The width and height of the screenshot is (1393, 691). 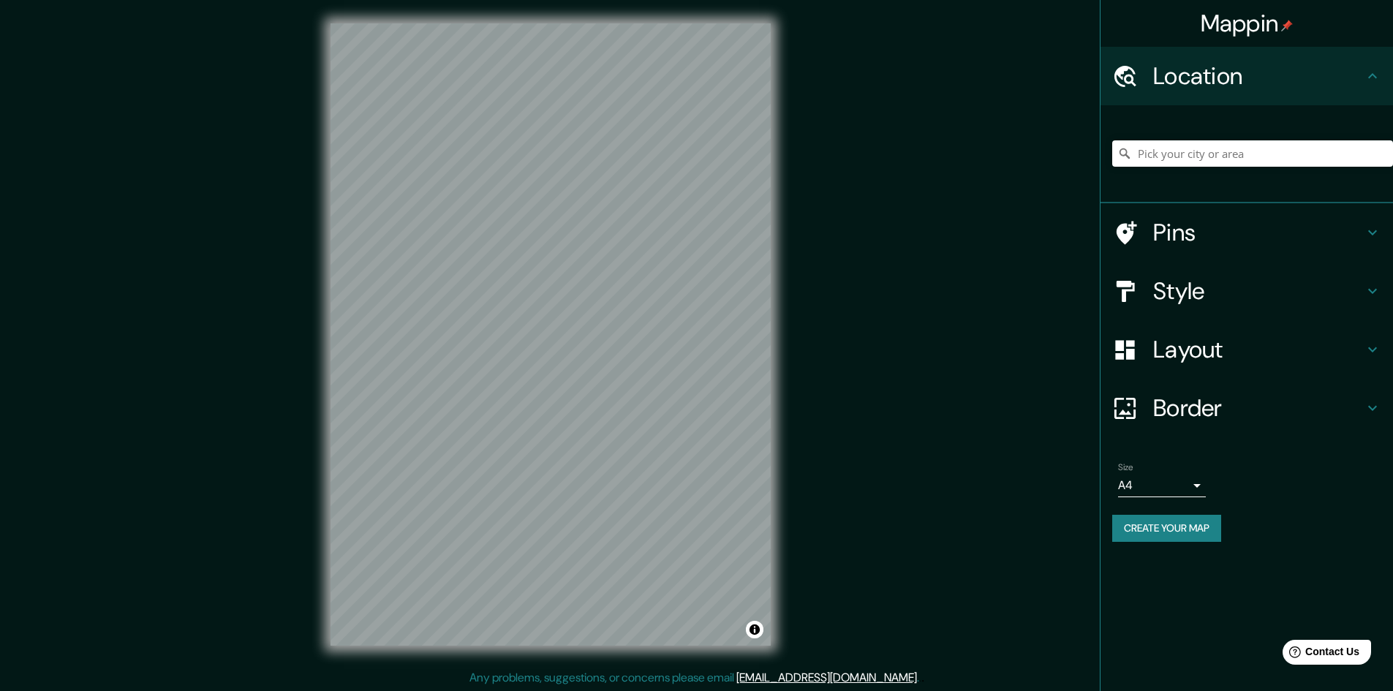 What do you see at coordinates (1246, 408) in the screenshot?
I see `div: Border` at bounding box center [1246, 408].